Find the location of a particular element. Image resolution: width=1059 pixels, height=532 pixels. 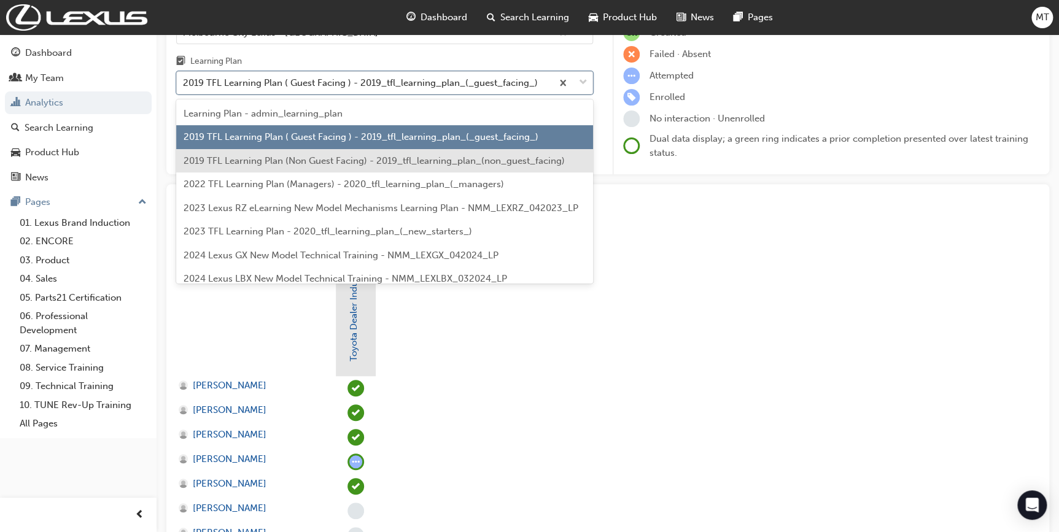

span: prev-icon is located at coordinates (139, 515).